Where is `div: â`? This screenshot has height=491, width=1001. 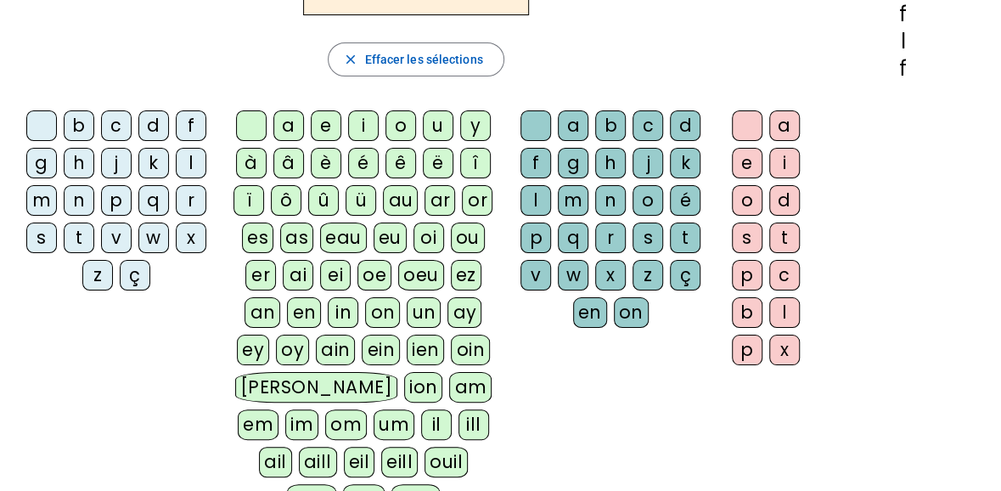 div: â is located at coordinates (289, 163).